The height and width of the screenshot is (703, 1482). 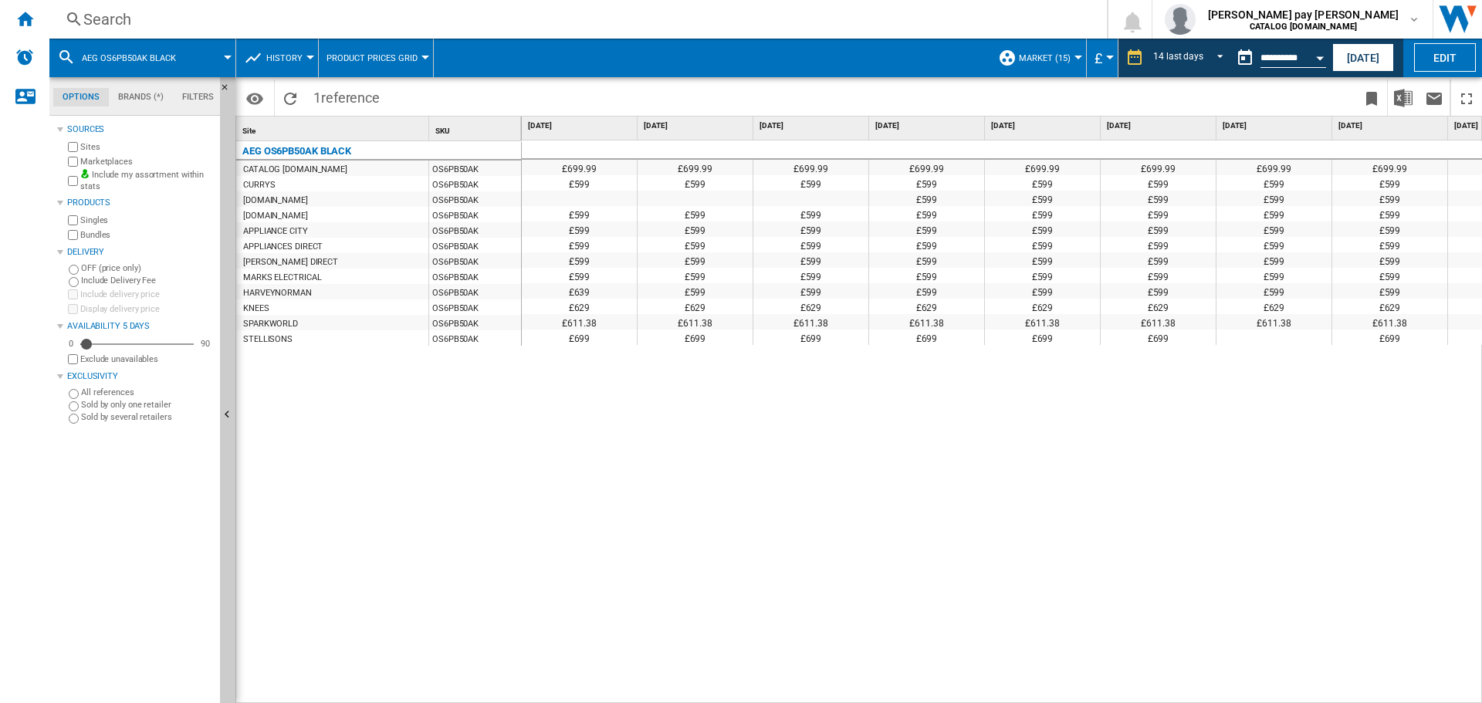 What do you see at coordinates (249, 130) in the screenshot?
I see `span: Site` at bounding box center [249, 130].